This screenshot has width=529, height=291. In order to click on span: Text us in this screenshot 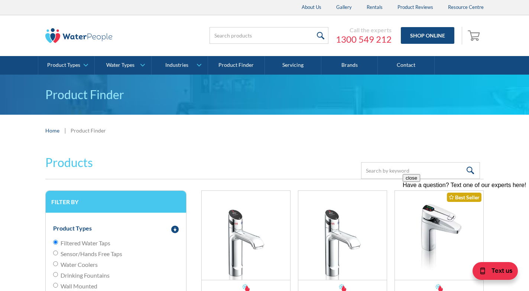, I will do `click(47, 16)`.